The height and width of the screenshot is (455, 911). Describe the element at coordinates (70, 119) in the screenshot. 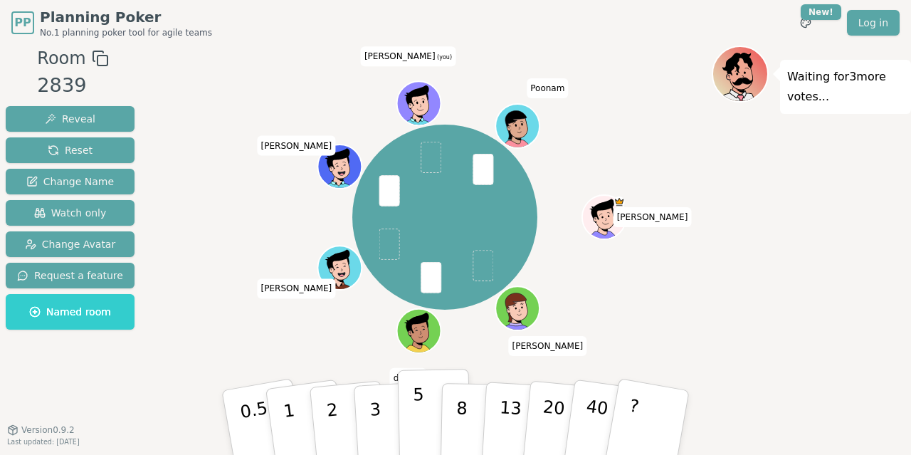

I see `button: Reveal` at that location.